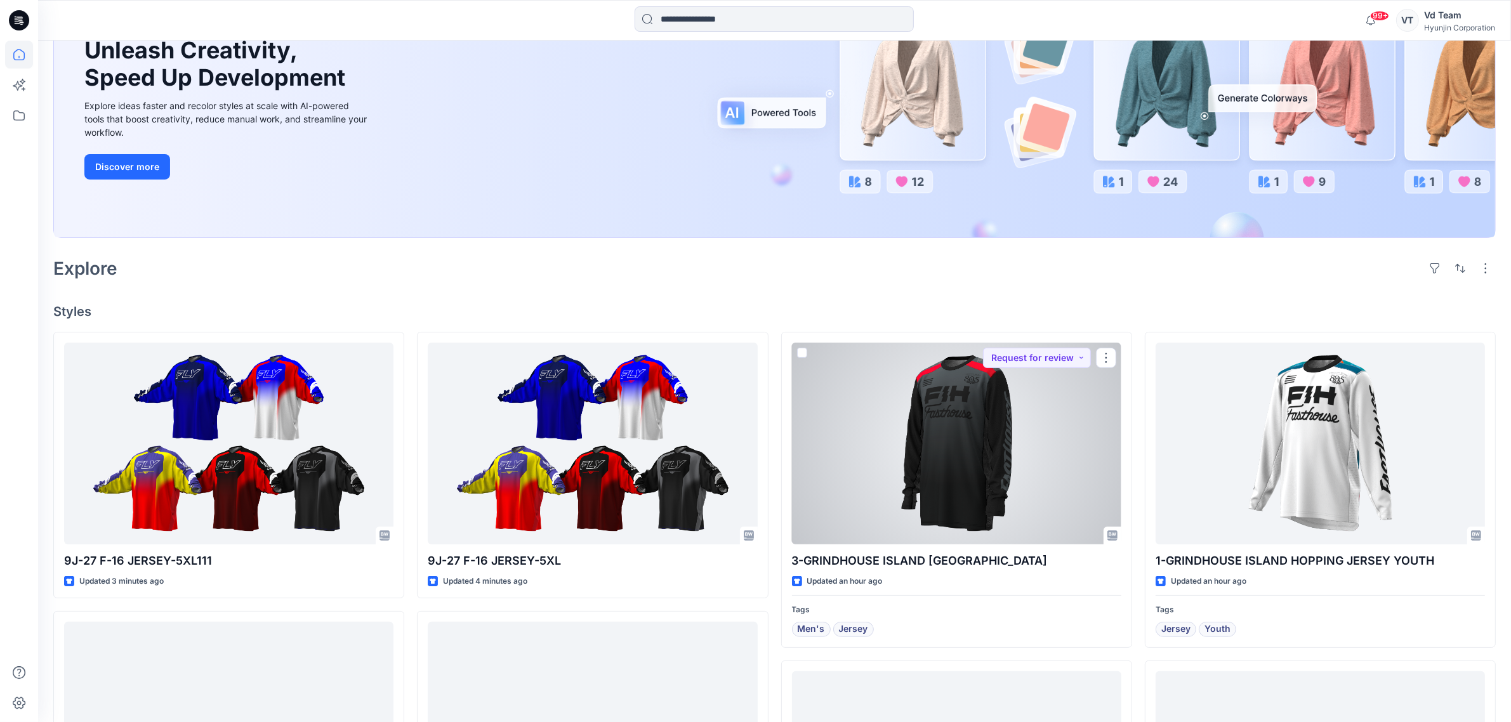  What do you see at coordinates (956, 444) in the screenshot?
I see `a: 3-GRINDHOUSE ISLAND HOPPING JERSEY` at bounding box center [956, 444].